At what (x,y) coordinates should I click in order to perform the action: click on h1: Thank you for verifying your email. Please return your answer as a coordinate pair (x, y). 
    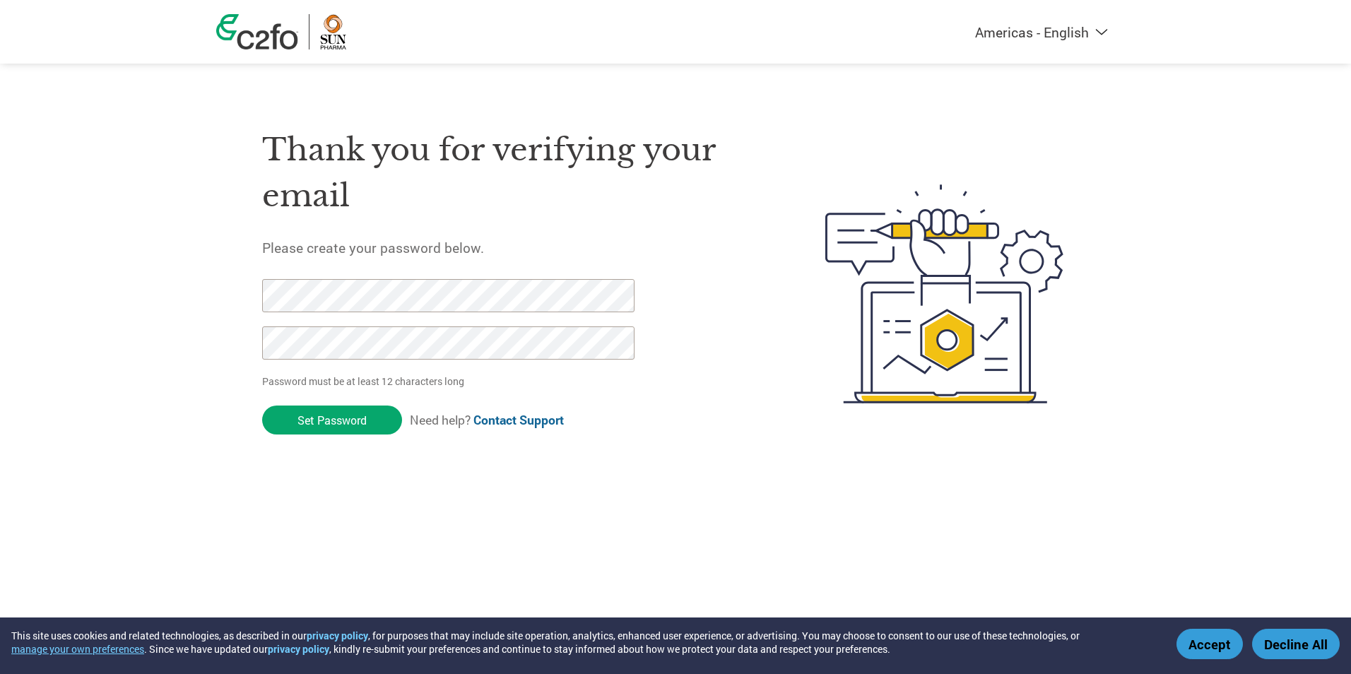
    Looking at the image, I should click on (510, 172).